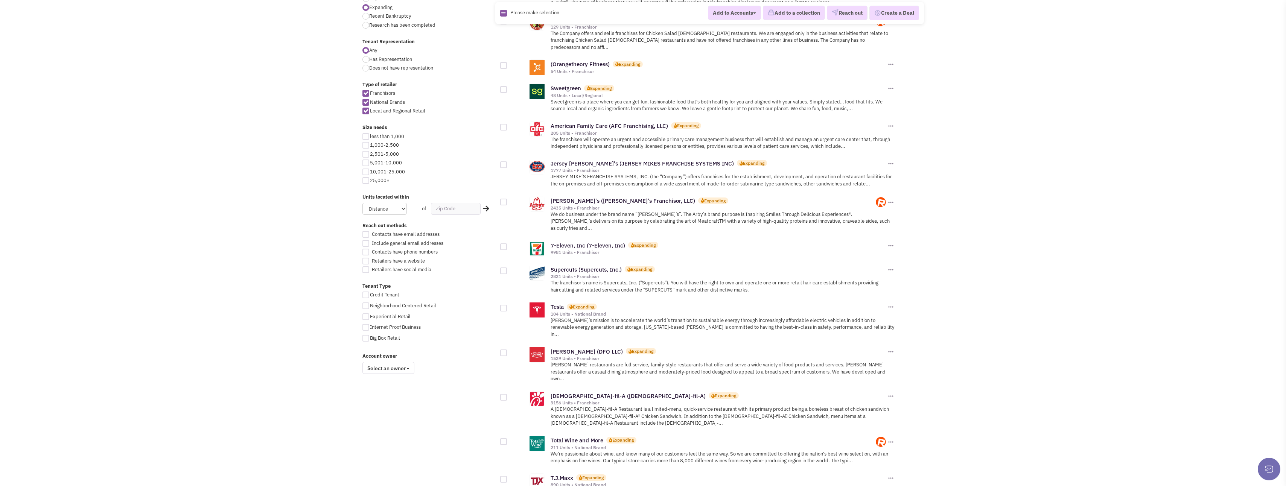 The width and height of the screenshot is (1286, 486). What do you see at coordinates (387, 172) in the screenshot?
I see `span: 10,001-25,000` at bounding box center [387, 172].